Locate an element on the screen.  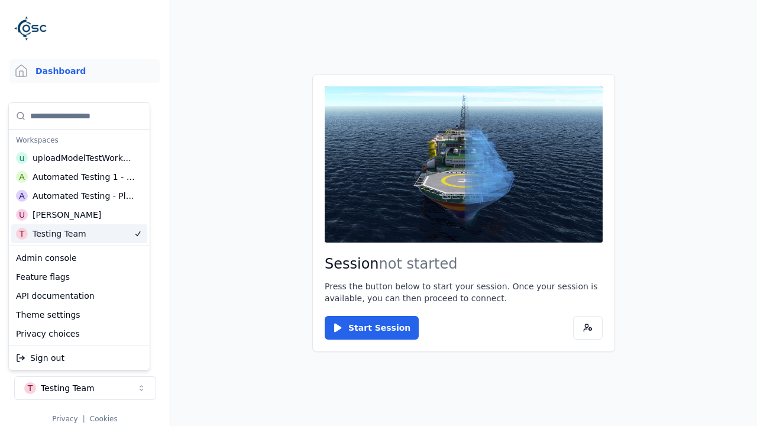
div: Feature flags is located at coordinates (79, 277).